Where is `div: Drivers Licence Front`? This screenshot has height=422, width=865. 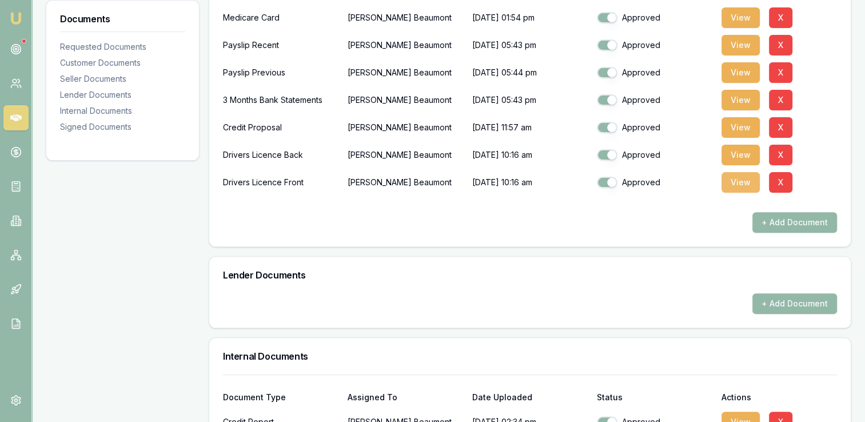
div: Drivers Licence Front is located at coordinates (281, 182).